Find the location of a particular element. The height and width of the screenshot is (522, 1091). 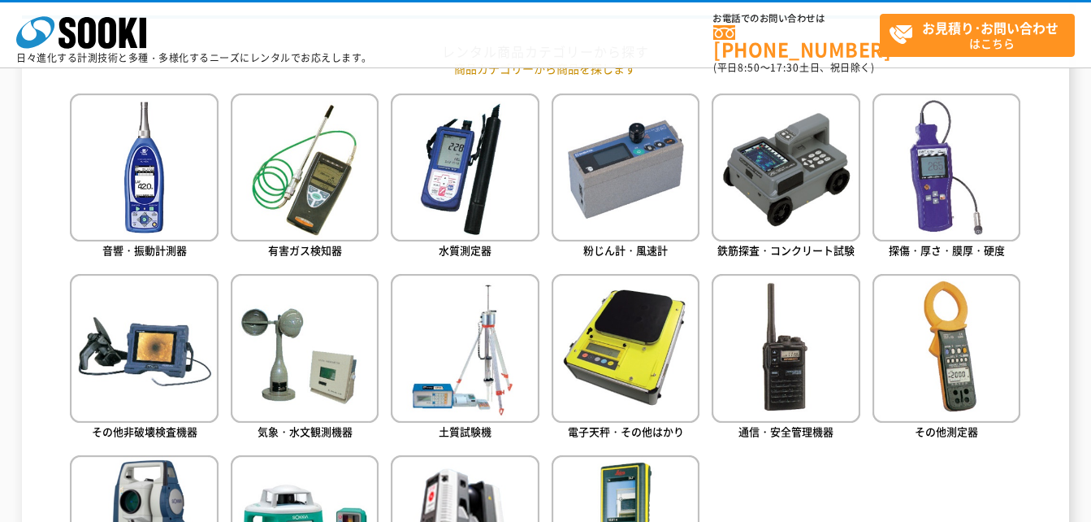

p: 日々進化する計測技術と多種・多様化するニーズにレンタルでお応えします。 is located at coordinates (194, 58).